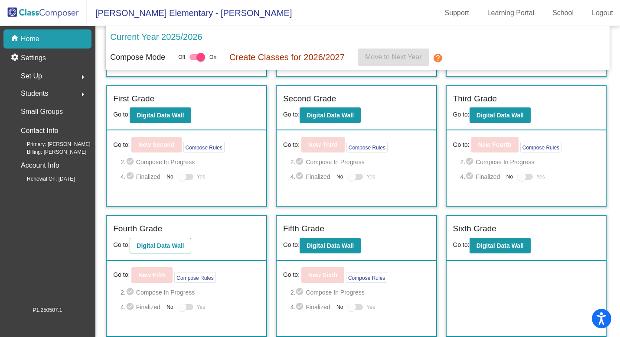 The image size is (620, 337). I want to click on mat-icon: home, so click(16, 39).